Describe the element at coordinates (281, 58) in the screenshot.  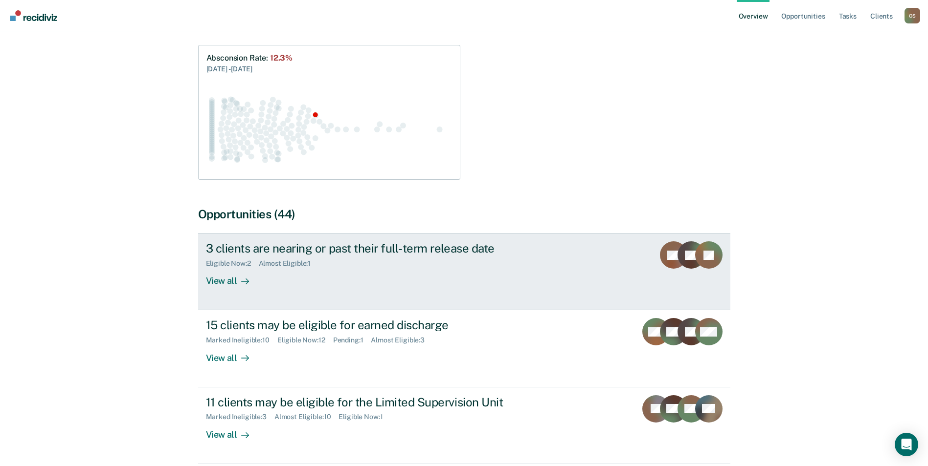
I see `span: 12.3%` at that location.